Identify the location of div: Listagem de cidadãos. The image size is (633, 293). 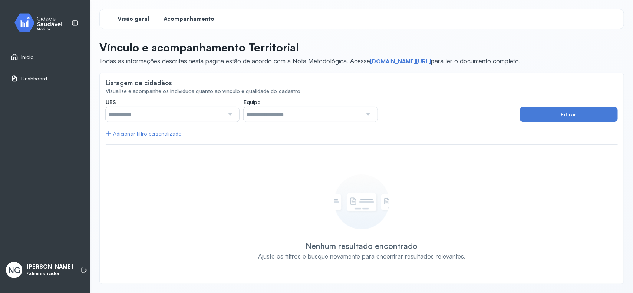
(139, 83).